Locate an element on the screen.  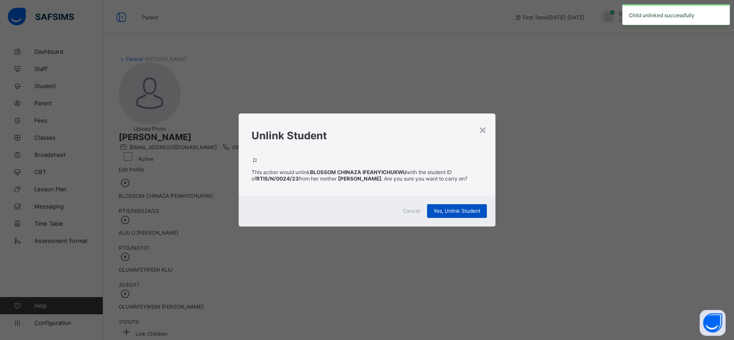
strong: BLOSSOM CHINAZA IFEANYICHUKWU is located at coordinates (358, 172).